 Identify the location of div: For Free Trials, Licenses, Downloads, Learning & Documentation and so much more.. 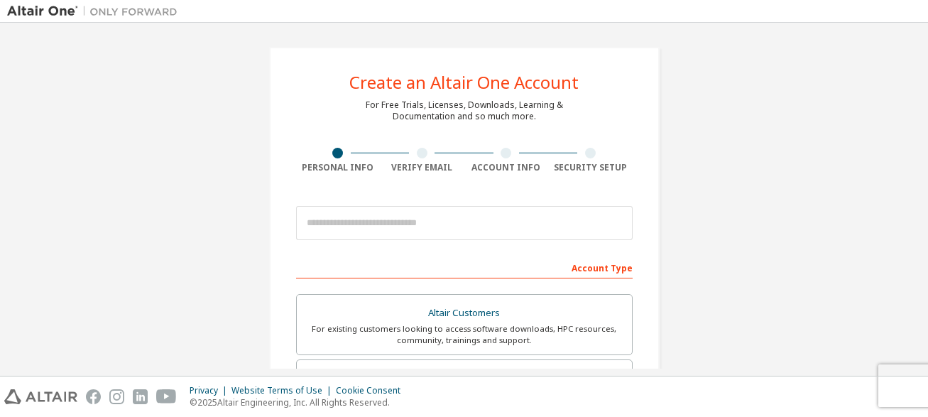
(464, 111).